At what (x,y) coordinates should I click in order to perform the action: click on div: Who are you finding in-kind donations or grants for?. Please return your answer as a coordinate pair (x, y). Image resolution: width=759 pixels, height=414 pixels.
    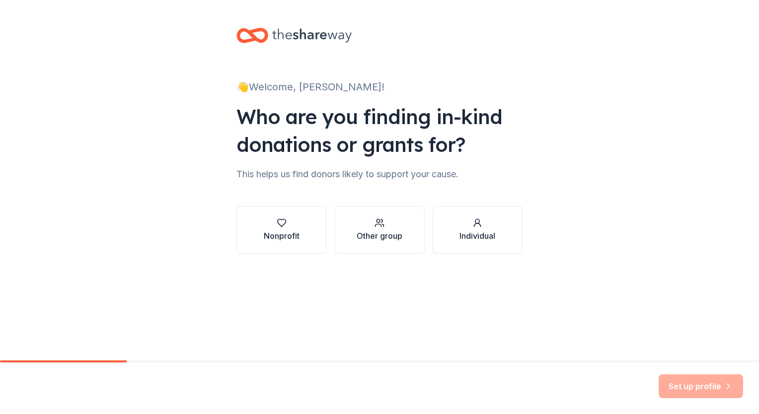
    Looking at the image, I should click on (380, 131).